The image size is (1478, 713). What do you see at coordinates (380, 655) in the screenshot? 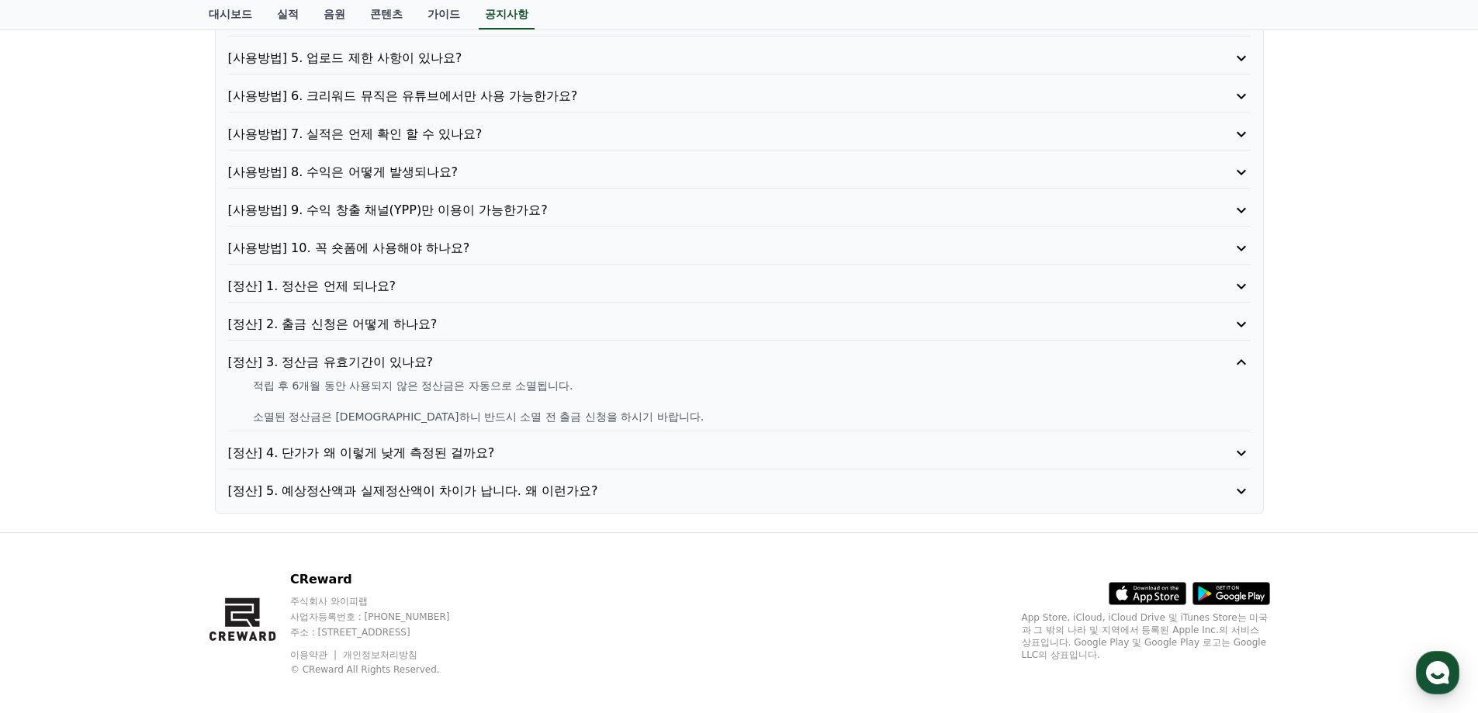
I see `a: 개인정보처리방침` at bounding box center [380, 655].